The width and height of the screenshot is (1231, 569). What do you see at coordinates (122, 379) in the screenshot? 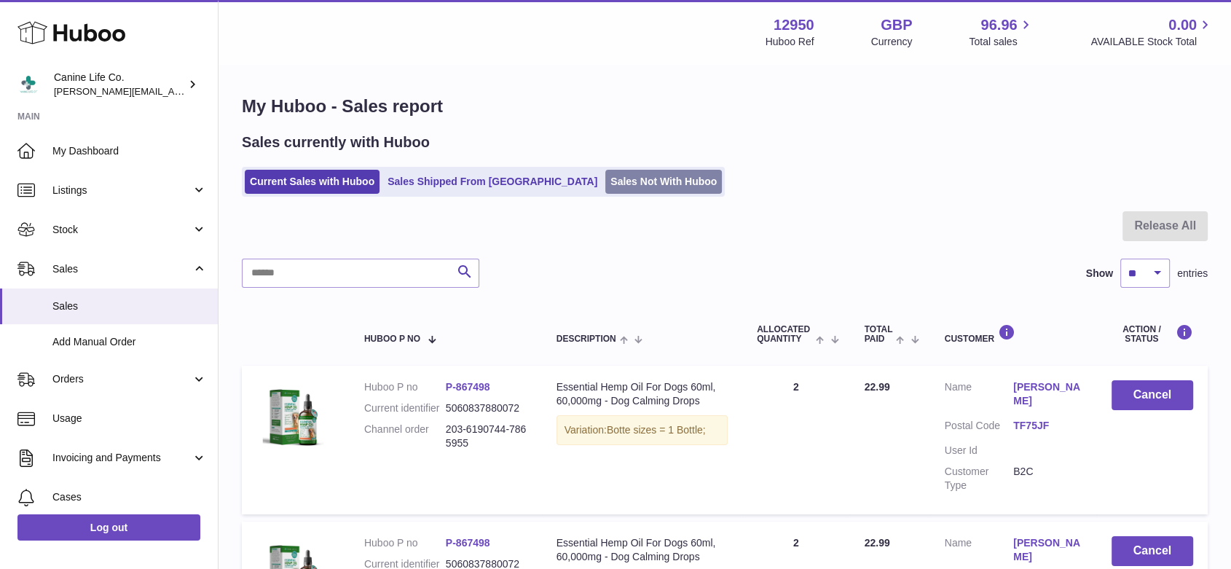
I see `span: Orders` at bounding box center [122, 379].